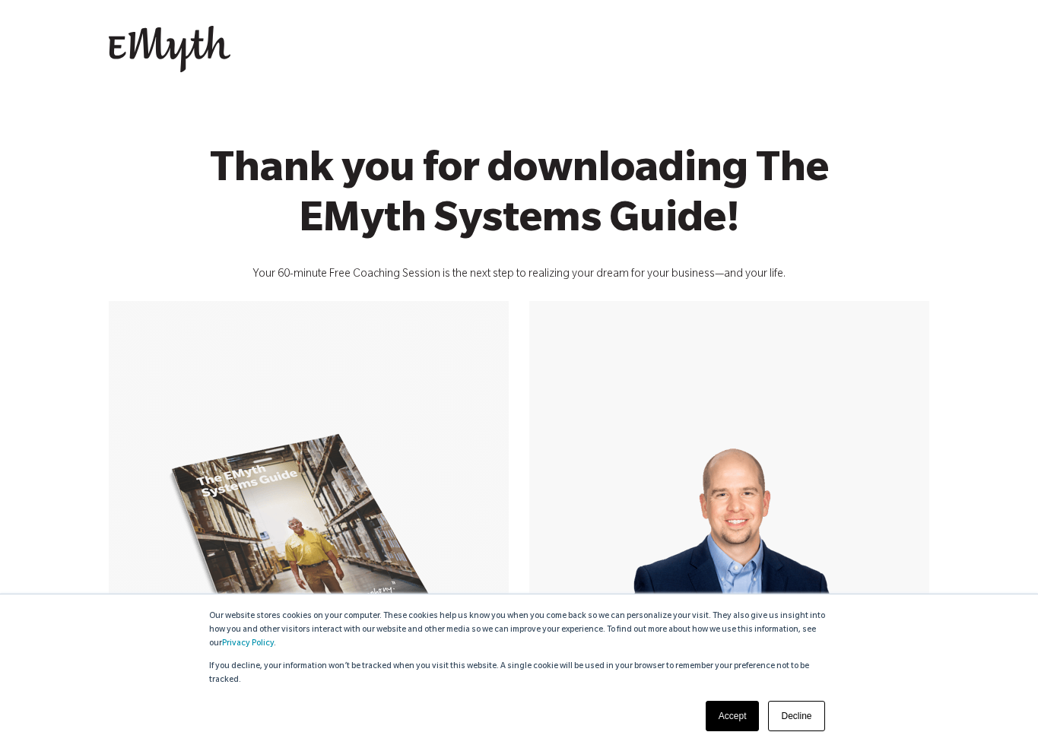 The height and width of the screenshot is (751, 1038). What do you see at coordinates (519, 630) in the screenshot?
I see `p: Our website stores cookies on your computer. These cookies help us know you when you come back so...` at bounding box center [519, 630].